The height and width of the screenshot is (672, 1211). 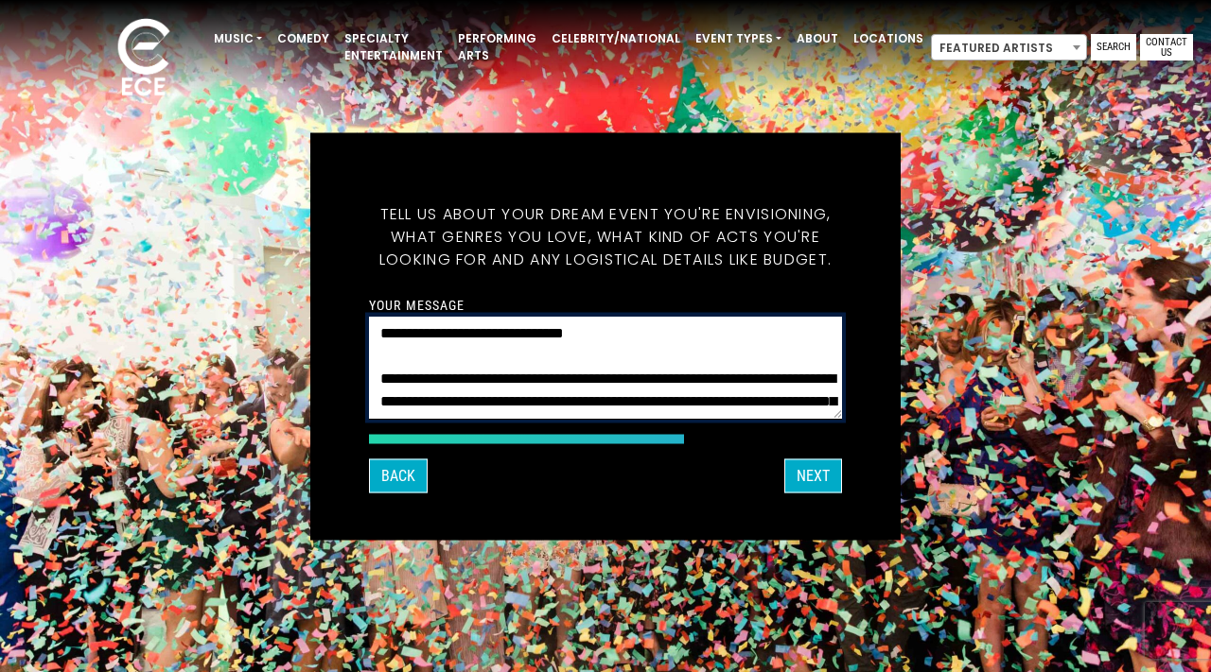 I want to click on h5: Tell us about your dream event you're envisioning, what genres you love, what kind of acts you're..., so click(x=605, y=236).